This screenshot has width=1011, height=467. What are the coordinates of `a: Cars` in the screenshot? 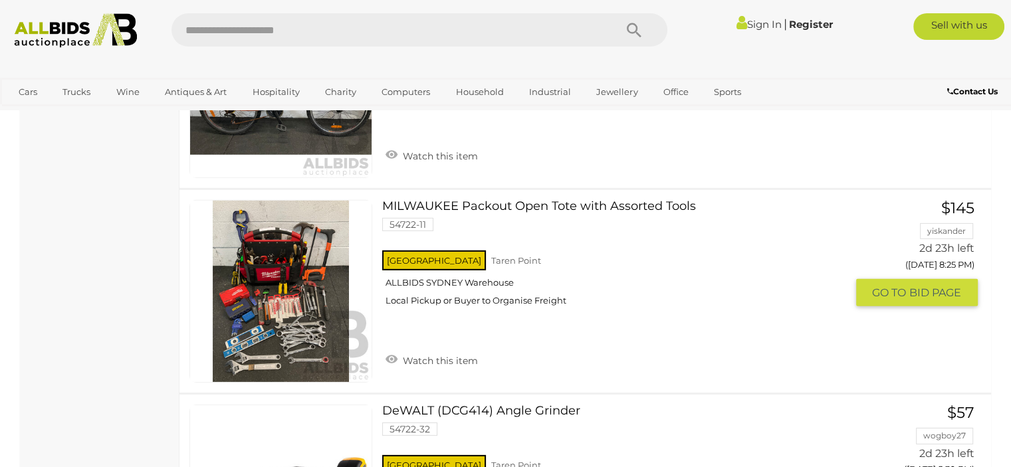 It's located at (28, 92).